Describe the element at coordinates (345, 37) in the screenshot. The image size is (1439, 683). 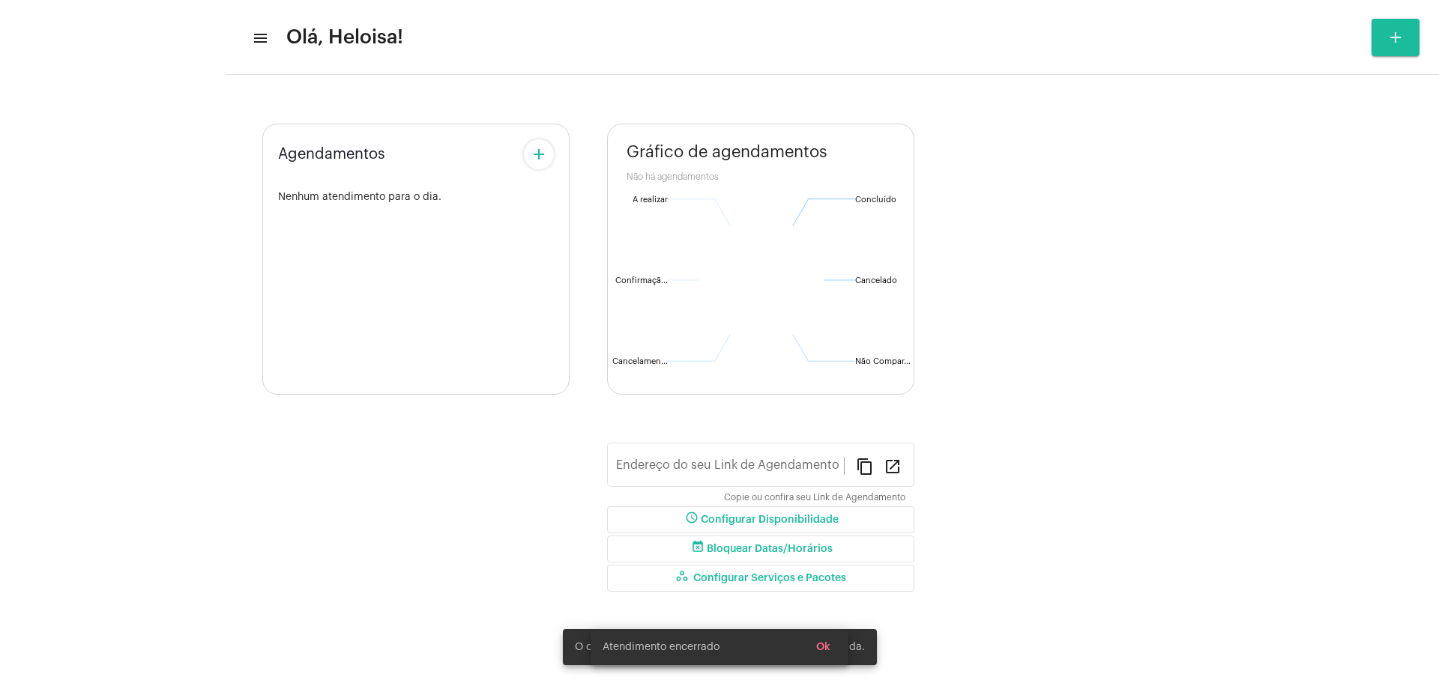
I see `span: Olá, Heloisa!` at that location.